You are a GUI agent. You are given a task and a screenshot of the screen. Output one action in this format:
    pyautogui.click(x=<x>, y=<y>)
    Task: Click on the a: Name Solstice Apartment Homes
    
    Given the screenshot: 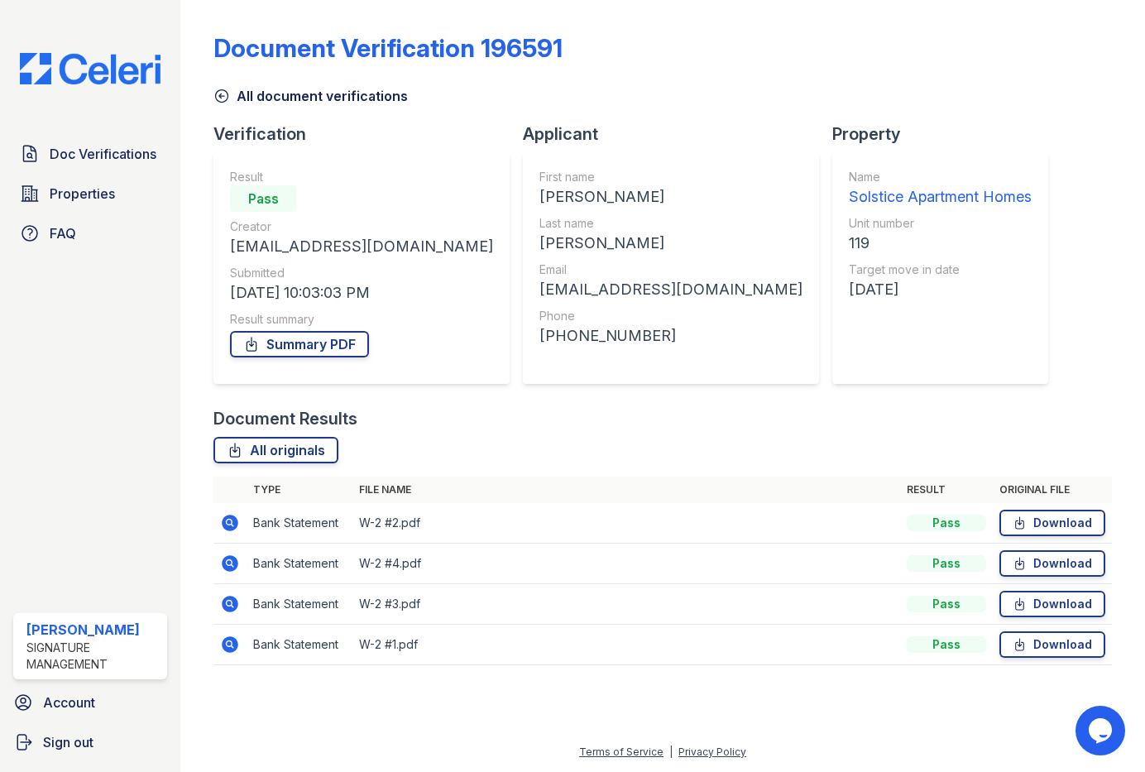 What is the action you would take?
    pyautogui.click(x=940, y=189)
    